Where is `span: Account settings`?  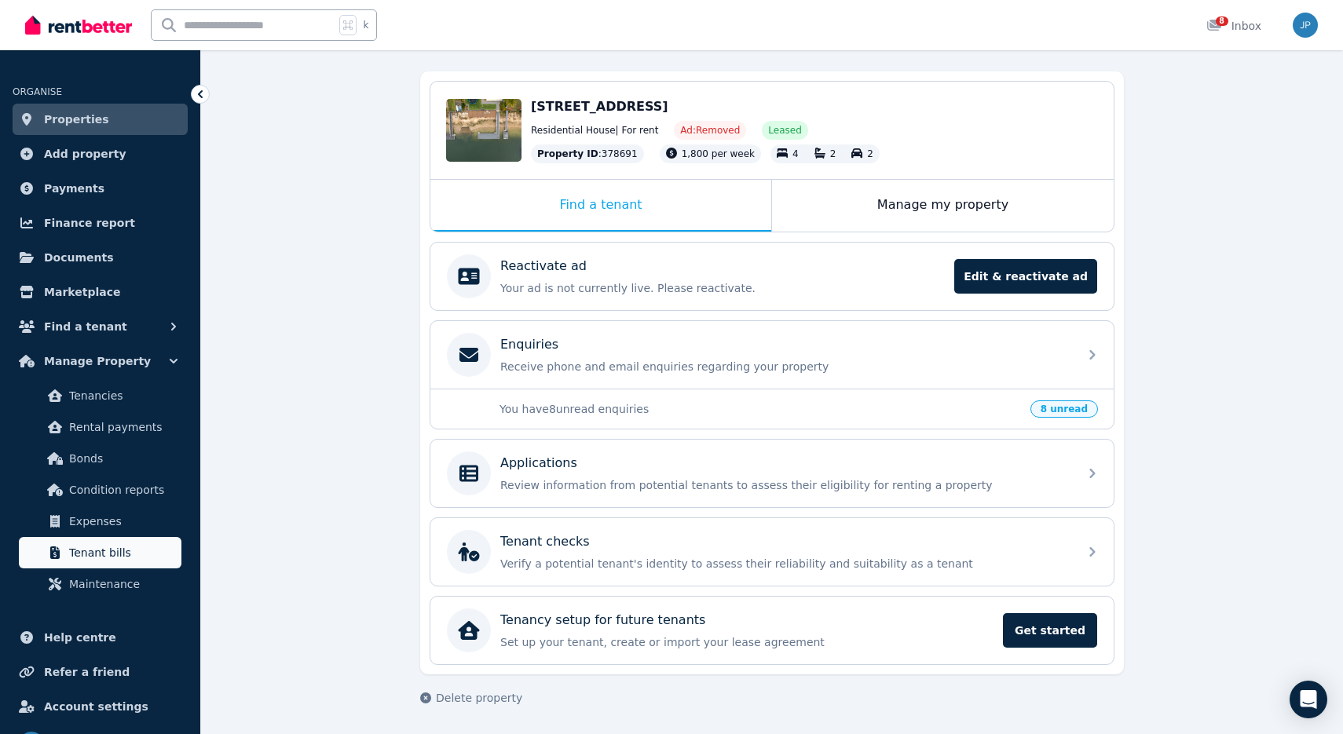
span: Account settings is located at coordinates (96, 707).